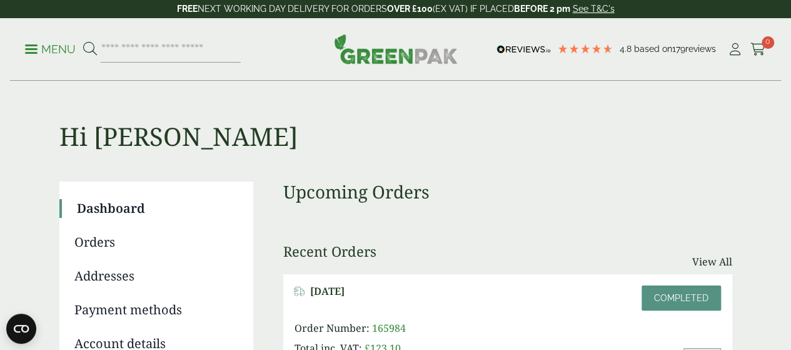  Describe the element at coordinates (50, 48) in the screenshot. I see `a: Menu` at that location.